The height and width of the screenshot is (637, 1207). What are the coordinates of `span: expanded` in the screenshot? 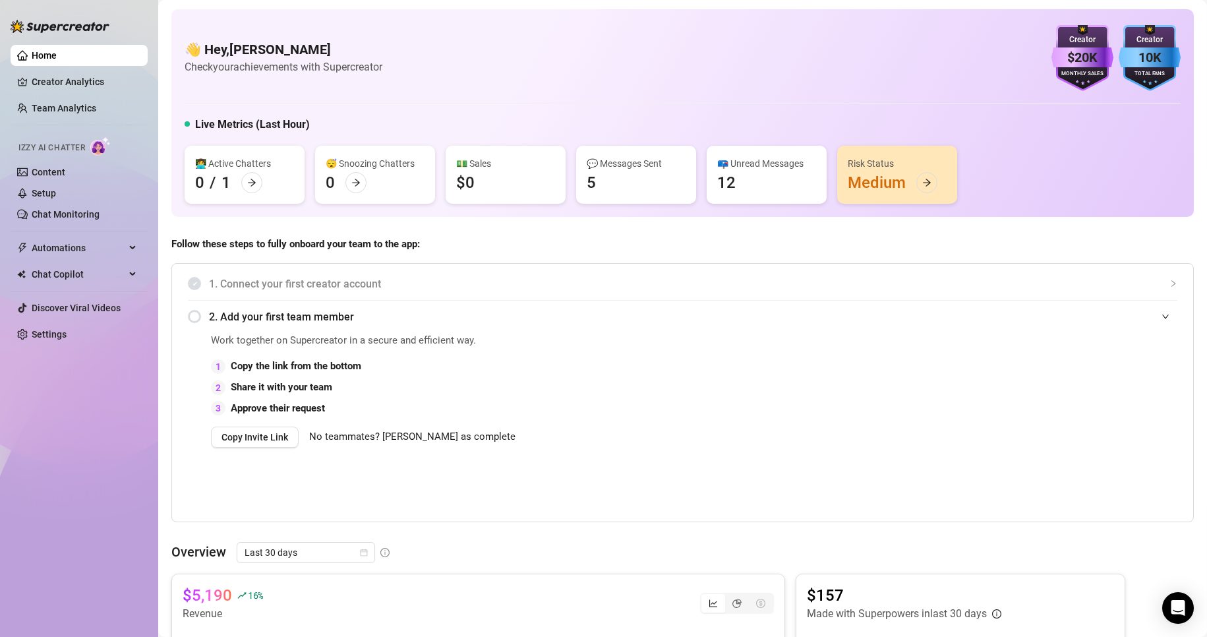 It's located at (1165, 316).